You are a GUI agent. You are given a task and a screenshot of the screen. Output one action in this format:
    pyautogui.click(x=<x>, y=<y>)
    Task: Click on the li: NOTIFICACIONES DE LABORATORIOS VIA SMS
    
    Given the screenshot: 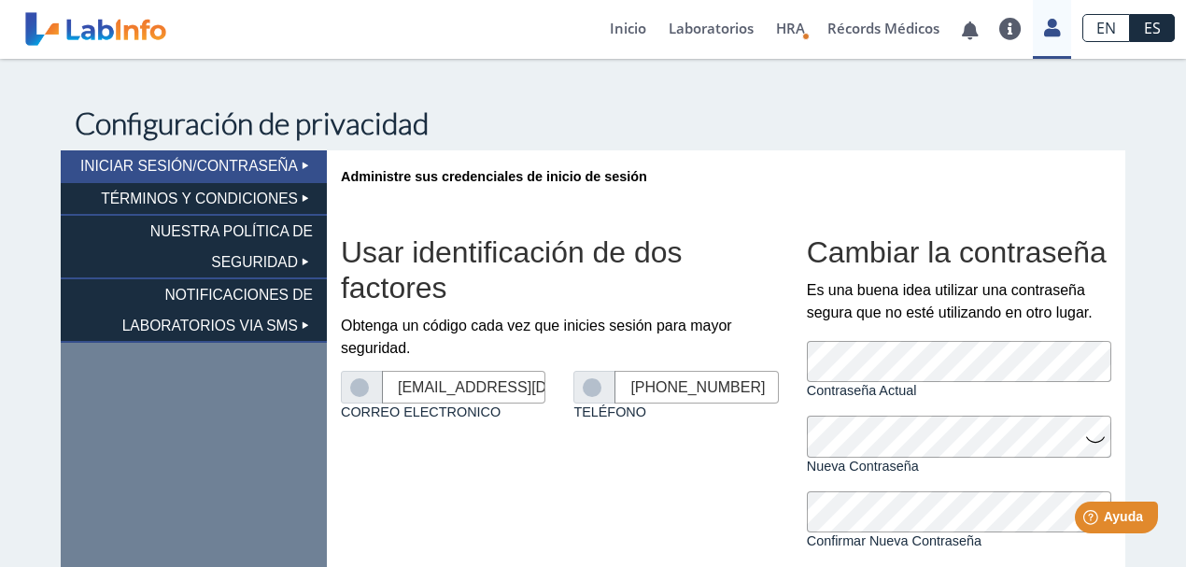 What is the action you would take?
    pyautogui.click(x=193, y=311)
    